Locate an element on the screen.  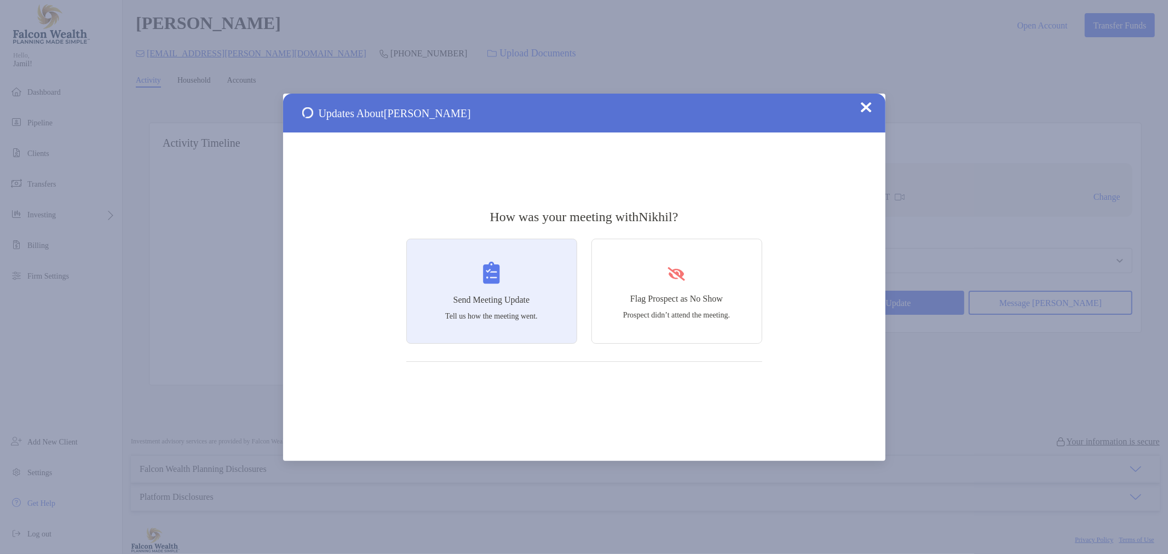
h3: How was your meeting with Nikhil ? is located at coordinates (584, 217).